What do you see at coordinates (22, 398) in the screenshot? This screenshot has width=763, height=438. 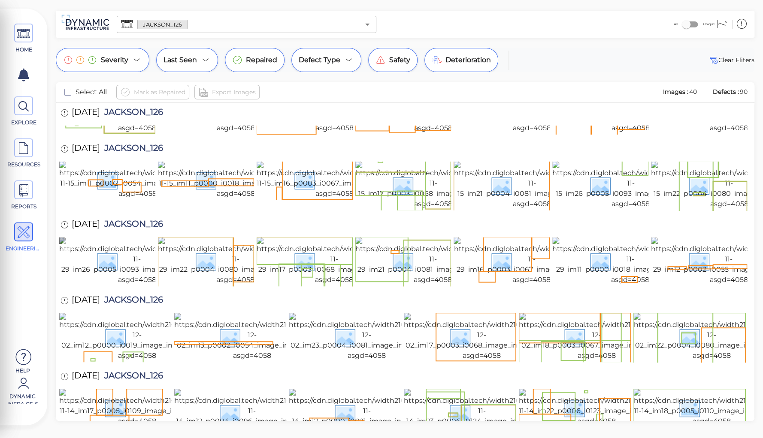 I see `span: Dynamic Infra CS-6` at bounding box center [22, 398].